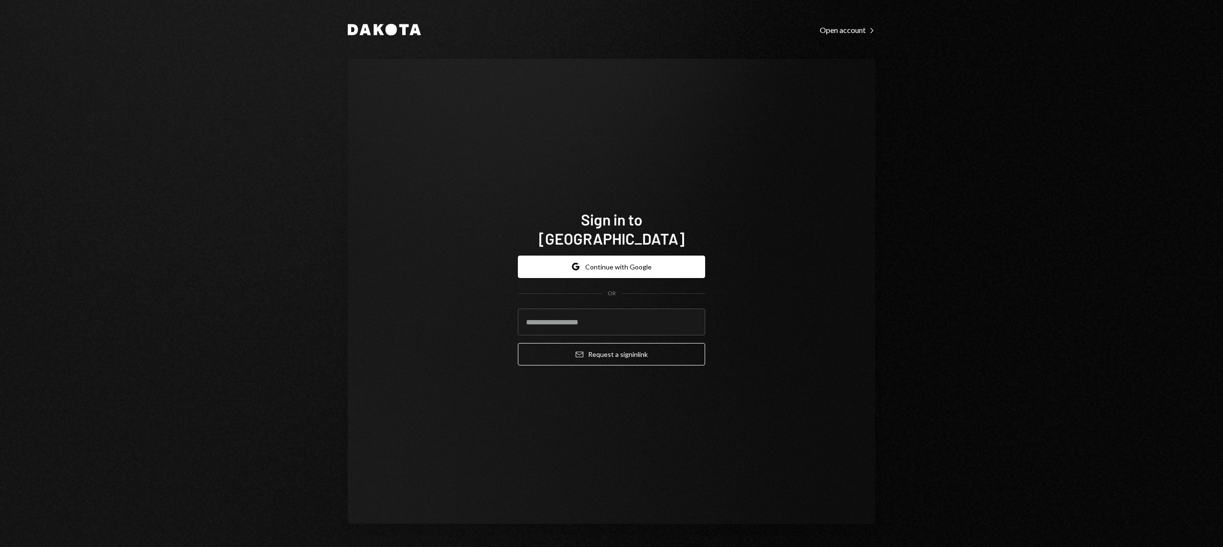  I want to click on button: Continue with Google, so click(611, 267).